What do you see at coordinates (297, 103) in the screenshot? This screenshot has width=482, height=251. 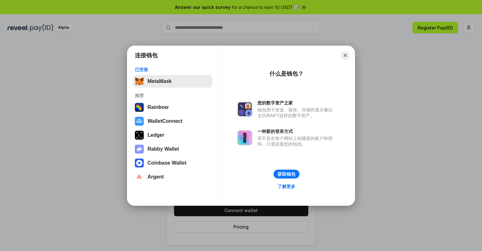 I see `div: 您的数字资产之家` at bounding box center [297, 103].